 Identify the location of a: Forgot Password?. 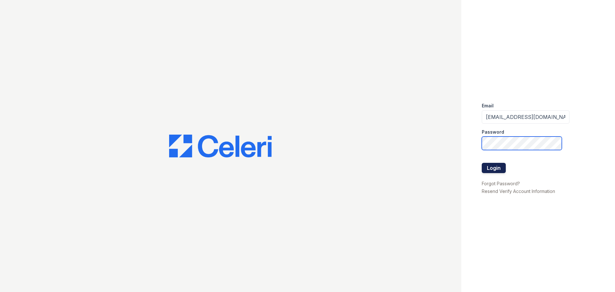
(500, 183).